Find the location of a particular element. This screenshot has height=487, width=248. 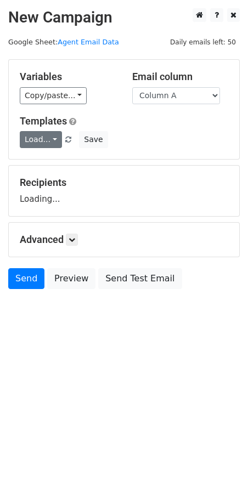

button: Save is located at coordinates (93, 139).